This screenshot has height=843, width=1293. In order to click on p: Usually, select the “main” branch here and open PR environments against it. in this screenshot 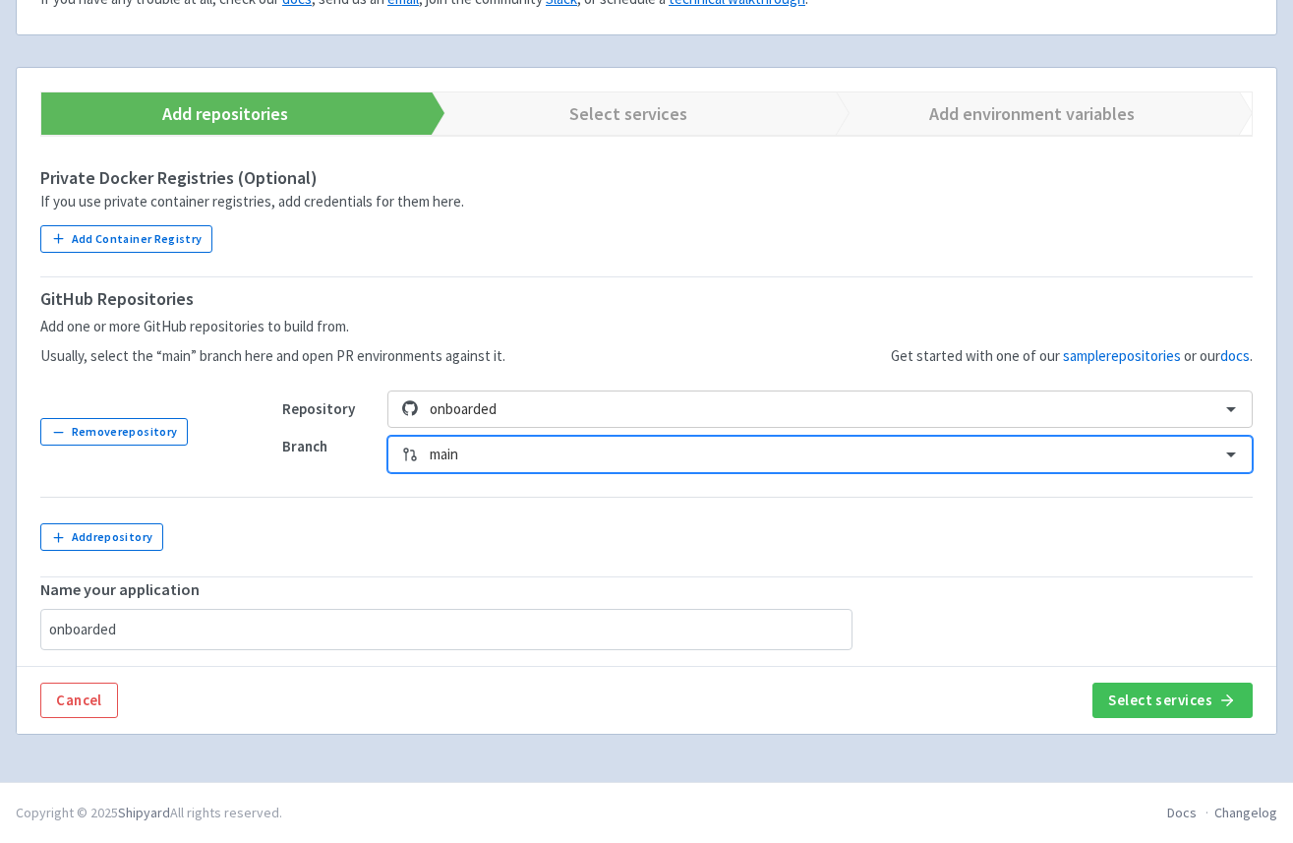, I will do `click(272, 356)`.